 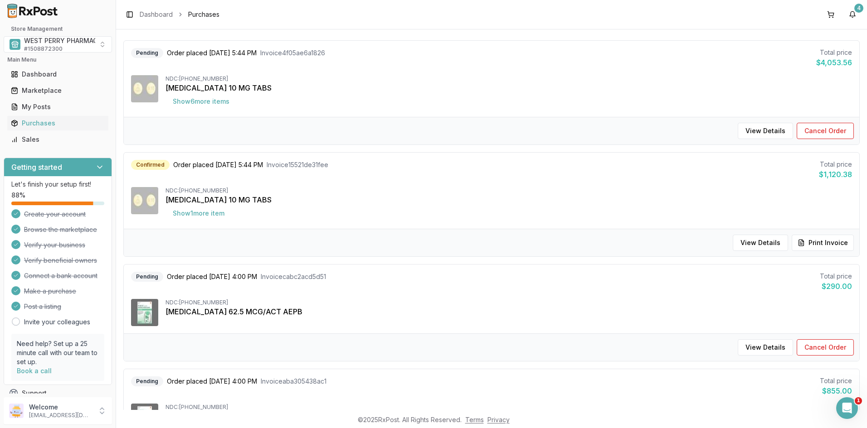 What do you see at coordinates (58, 140) in the screenshot?
I see `div: Sales` at bounding box center [58, 140].